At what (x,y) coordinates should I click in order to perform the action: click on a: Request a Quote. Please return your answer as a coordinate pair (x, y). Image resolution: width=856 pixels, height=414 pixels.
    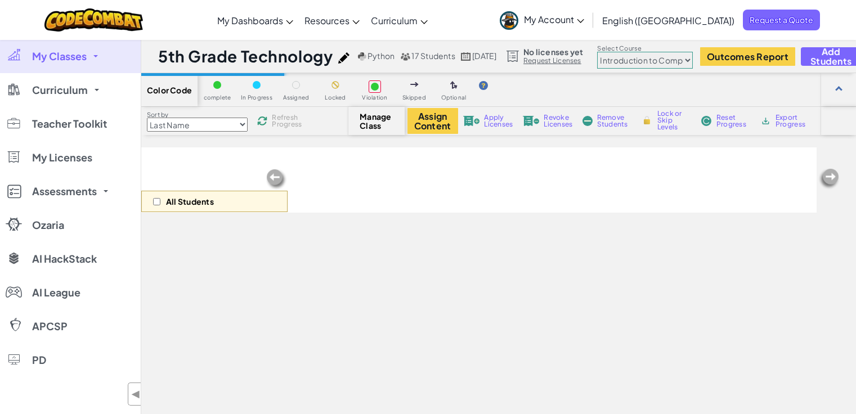
    Looking at the image, I should click on (781, 20).